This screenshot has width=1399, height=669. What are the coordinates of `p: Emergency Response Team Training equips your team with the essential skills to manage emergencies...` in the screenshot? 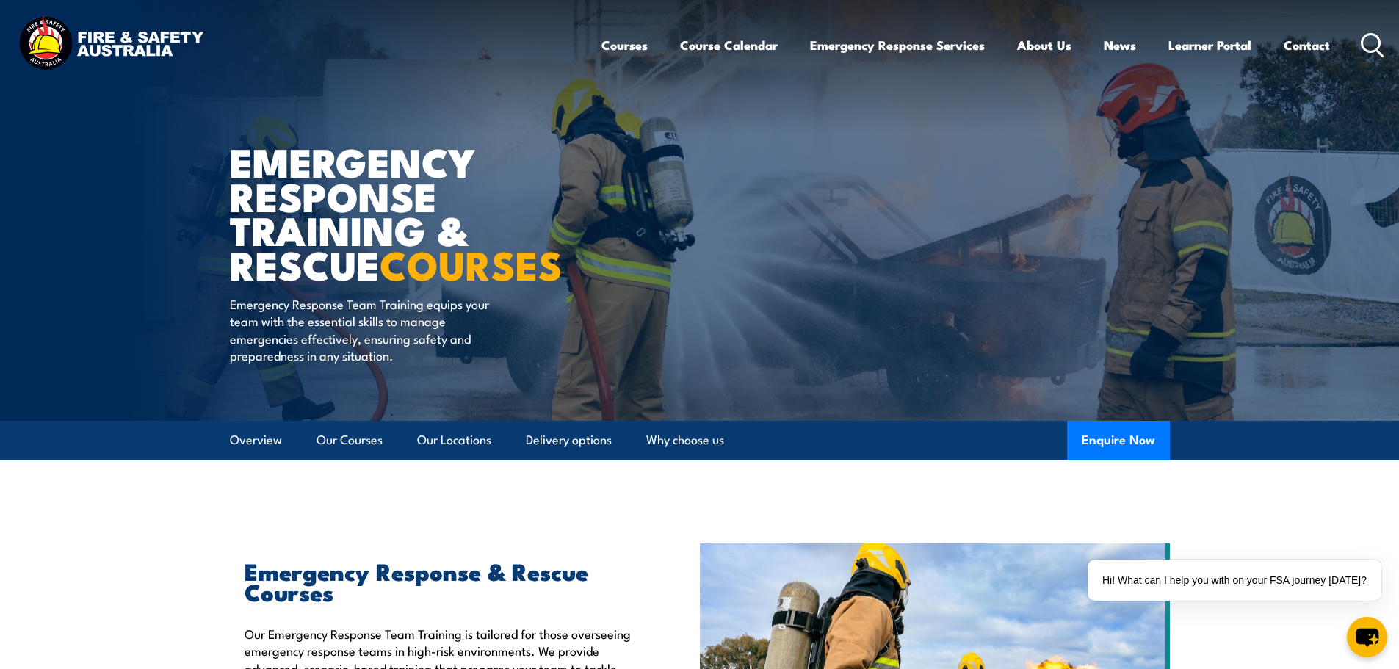 It's located at (363, 330).